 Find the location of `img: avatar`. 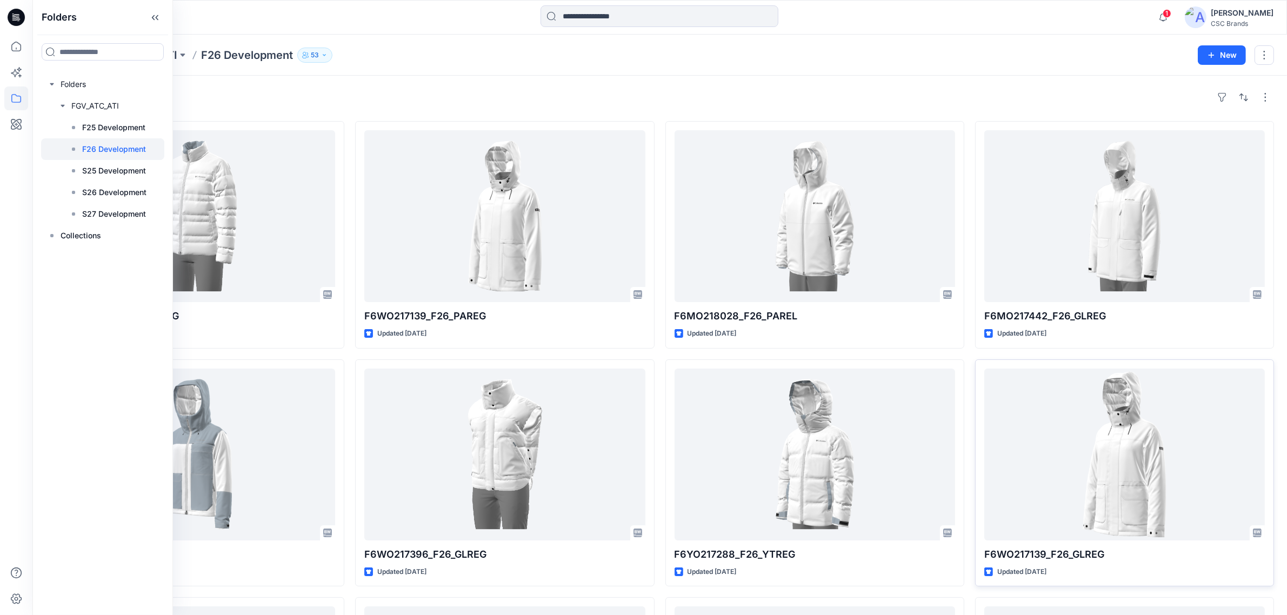

img: avatar is located at coordinates (1196, 17).